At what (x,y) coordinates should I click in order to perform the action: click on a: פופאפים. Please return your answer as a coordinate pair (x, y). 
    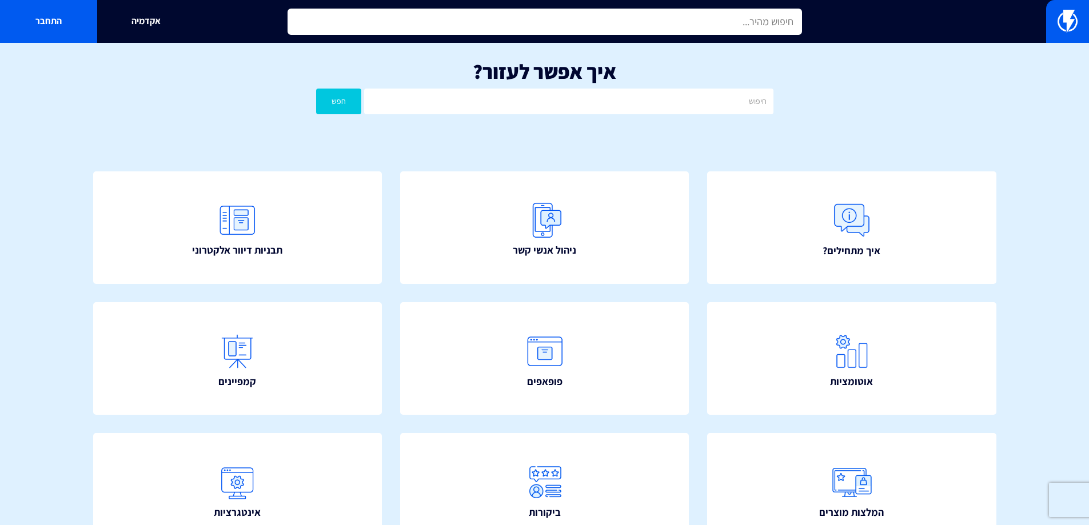
    Looking at the image, I should click on (545, 359).